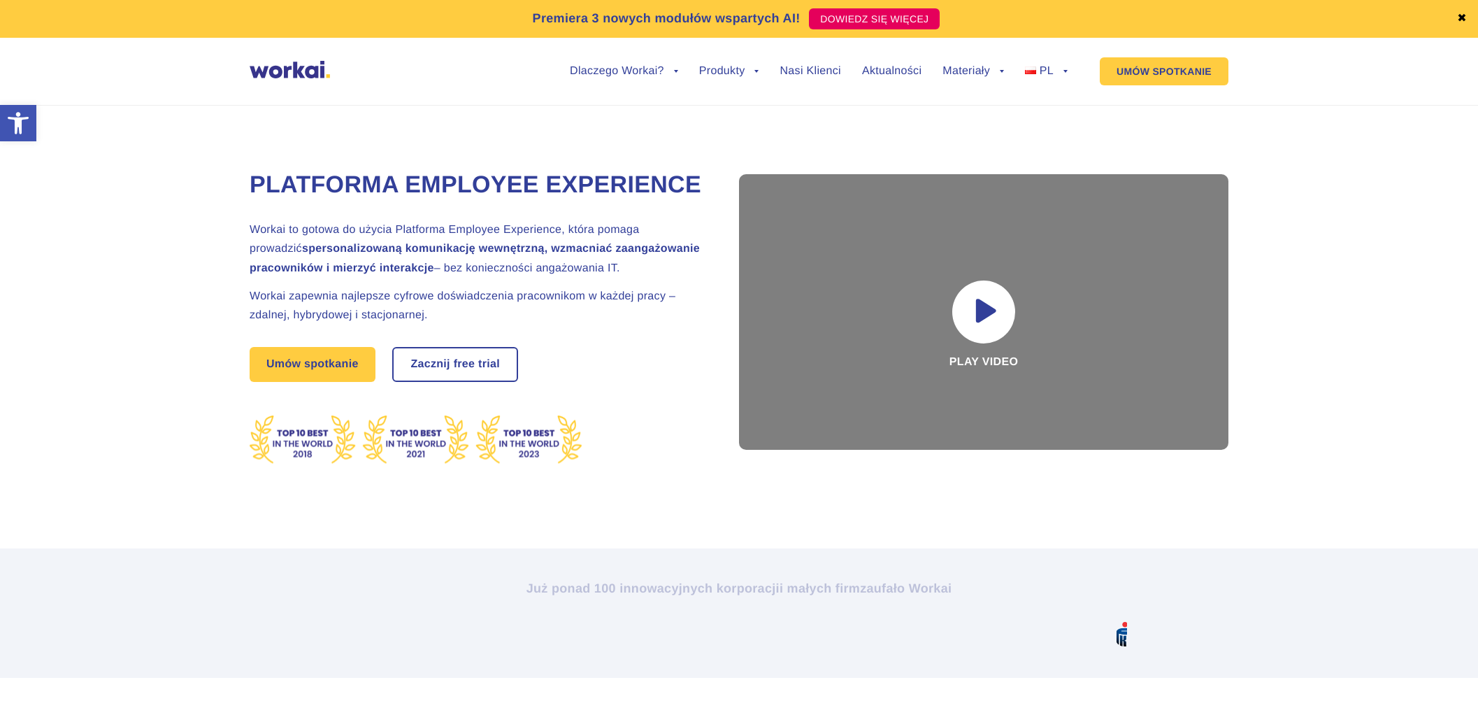 The height and width of the screenshot is (708, 1478). Describe the element at coordinates (874, 19) in the screenshot. I see `a: DOWIEDZ SIĘ WIĘCEJ` at that location.